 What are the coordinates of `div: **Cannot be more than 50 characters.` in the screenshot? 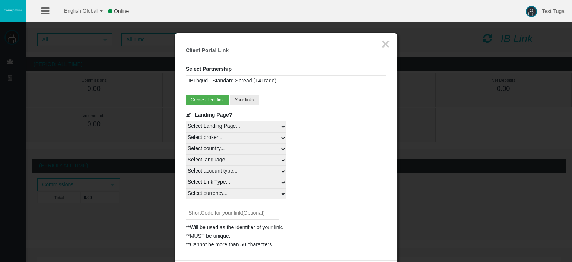 It's located at (286, 244).